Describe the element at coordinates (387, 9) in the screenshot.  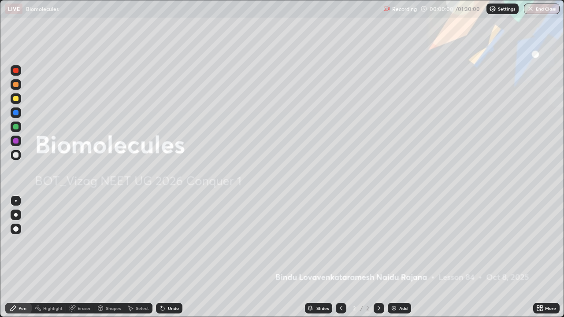
I see `img: recording.375f2c34.svg` at that location.